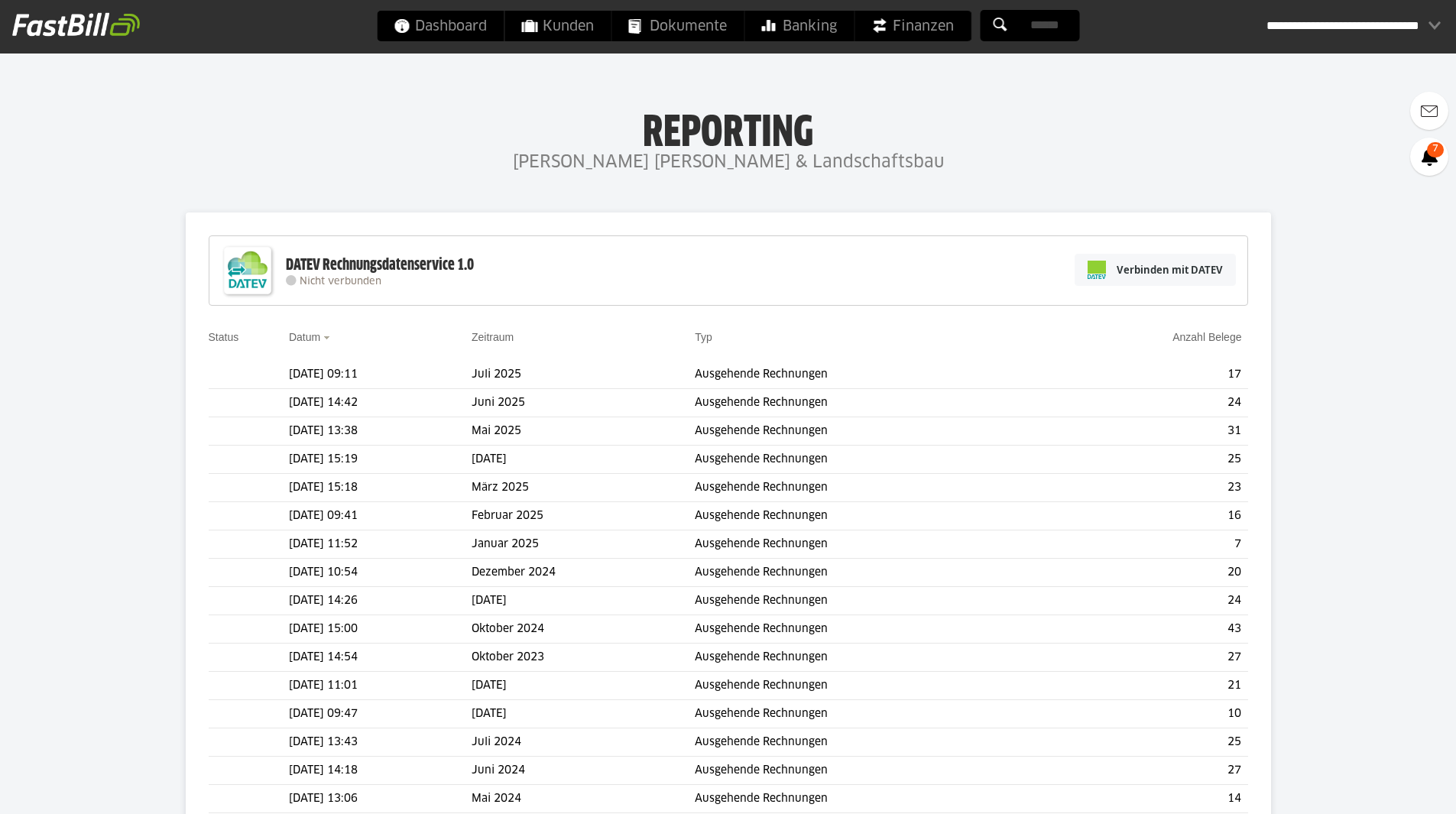  Describe the element at coordinates (583, 743) in the screenshot. I see `td: Juli 2024` at that location.